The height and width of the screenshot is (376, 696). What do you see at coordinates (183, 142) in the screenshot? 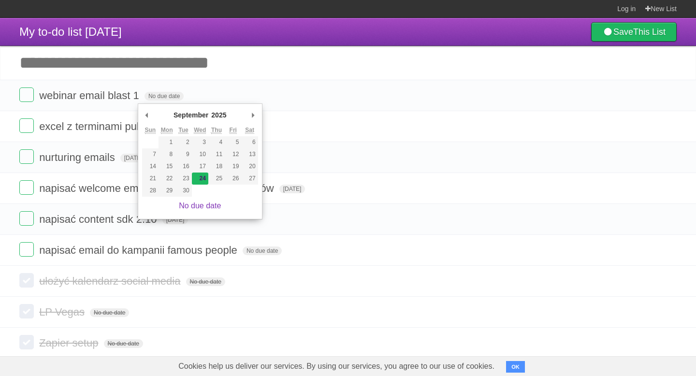
I see `button: 2` at bounding box center [183, 142].